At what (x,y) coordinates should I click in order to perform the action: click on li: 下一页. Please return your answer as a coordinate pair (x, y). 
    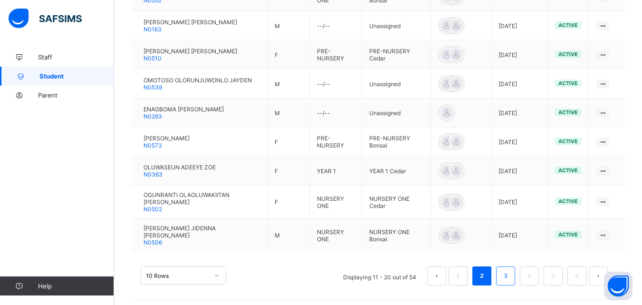
    Looking at the image, I should click on (599, 276).